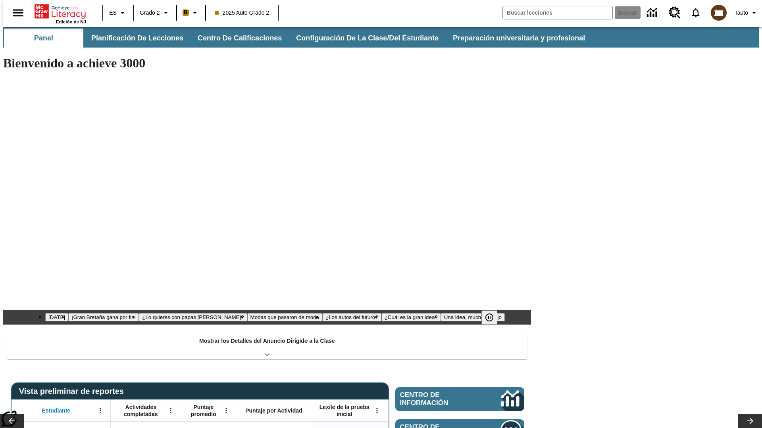 The image size is (762, 428). Describe the element at coordinates (718, 13) in the screenshot. I see `img: avatar image` at that location.